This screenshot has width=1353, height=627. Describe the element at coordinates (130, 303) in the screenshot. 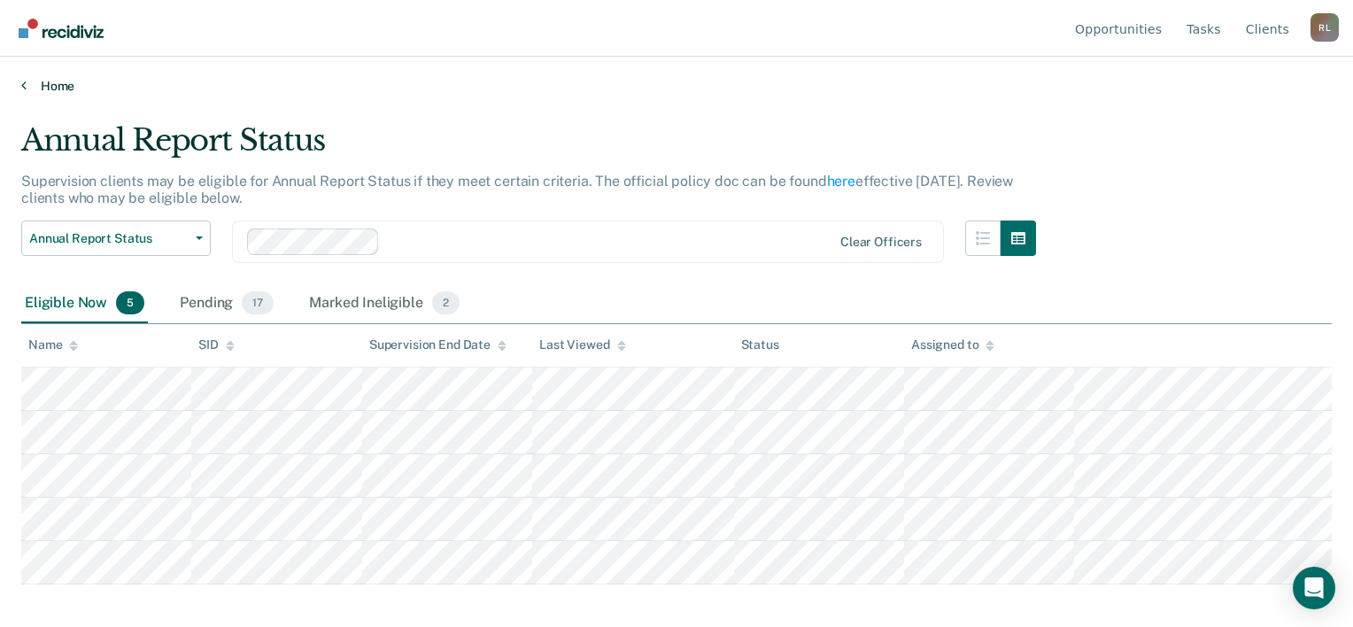

I see `span: 5` at that location.